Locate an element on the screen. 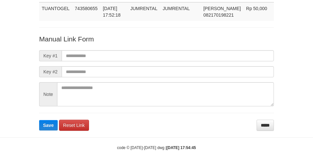  span: Copy 082170198221 to clipboard is located at coordinates (219, 15).